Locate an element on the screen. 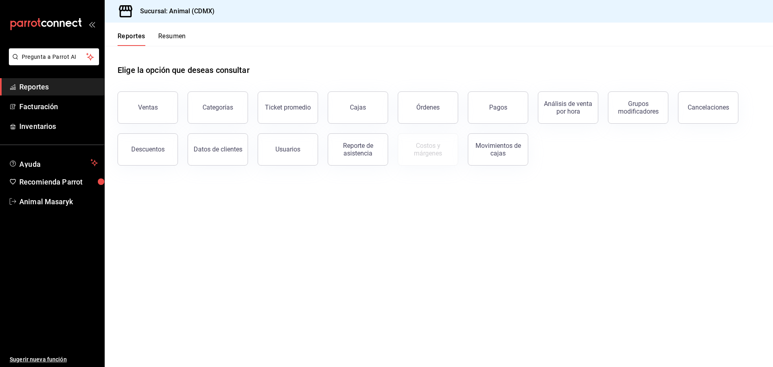 This screenshot has height=367, width=773. div: navigation tabs is located at coordinates (152, 39).